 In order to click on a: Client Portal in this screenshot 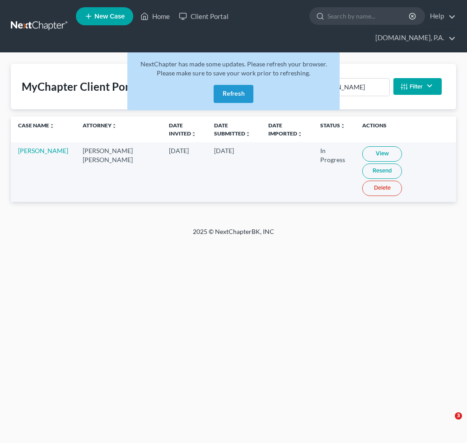, I will do `click(204, 16)`.